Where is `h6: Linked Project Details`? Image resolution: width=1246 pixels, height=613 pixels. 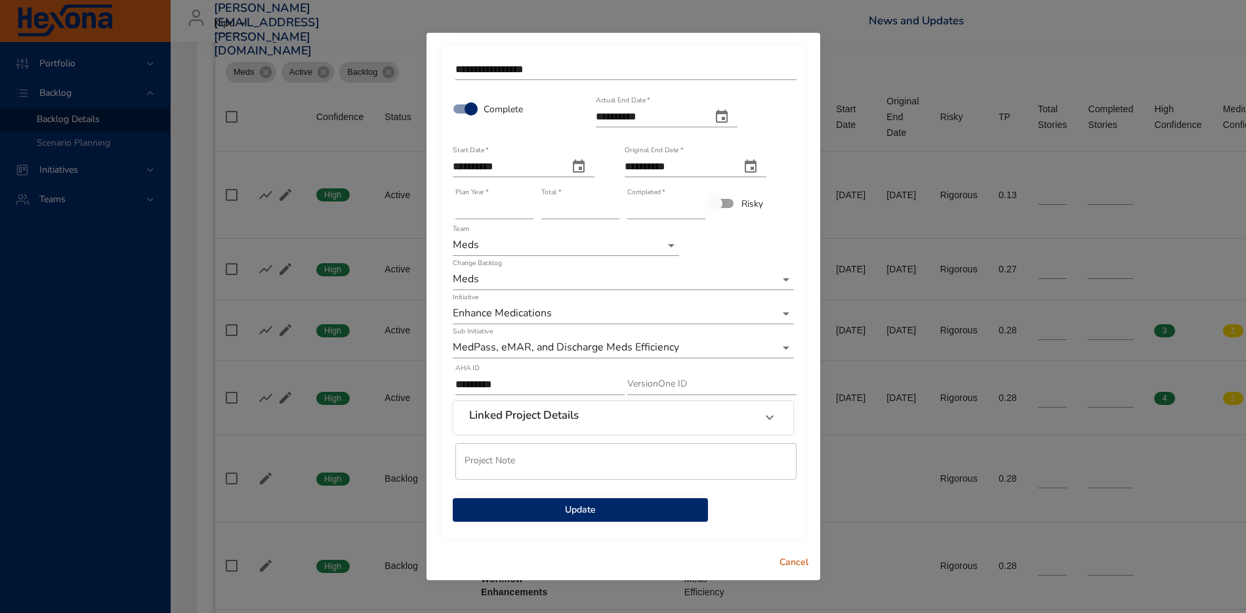
h6: Linked Project Details is located at coordinates (524, 415).